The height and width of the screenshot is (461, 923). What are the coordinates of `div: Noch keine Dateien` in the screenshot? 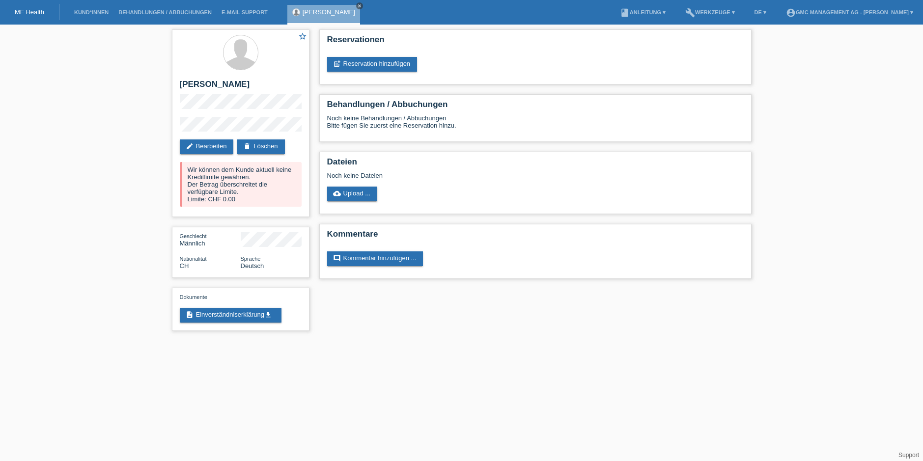 It's located at (477, 175).